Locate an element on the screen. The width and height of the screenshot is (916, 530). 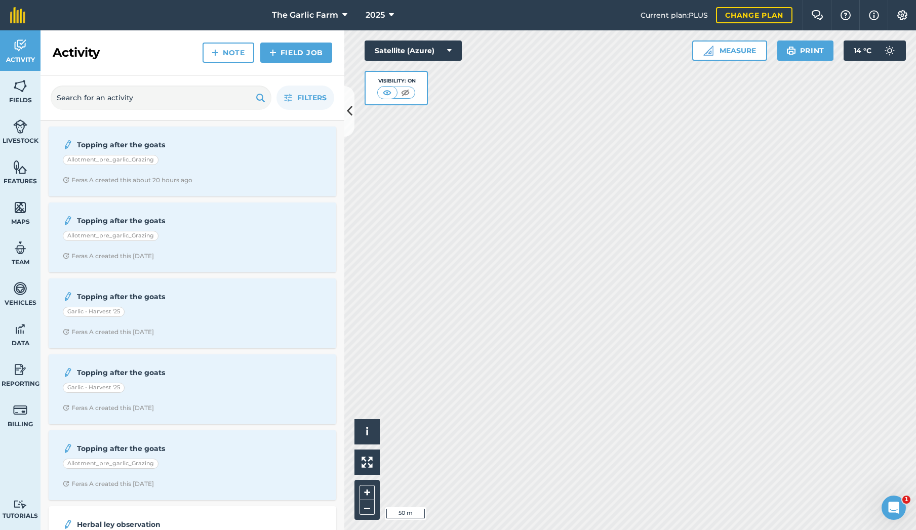
span: i is located at coordinates (367, 431).